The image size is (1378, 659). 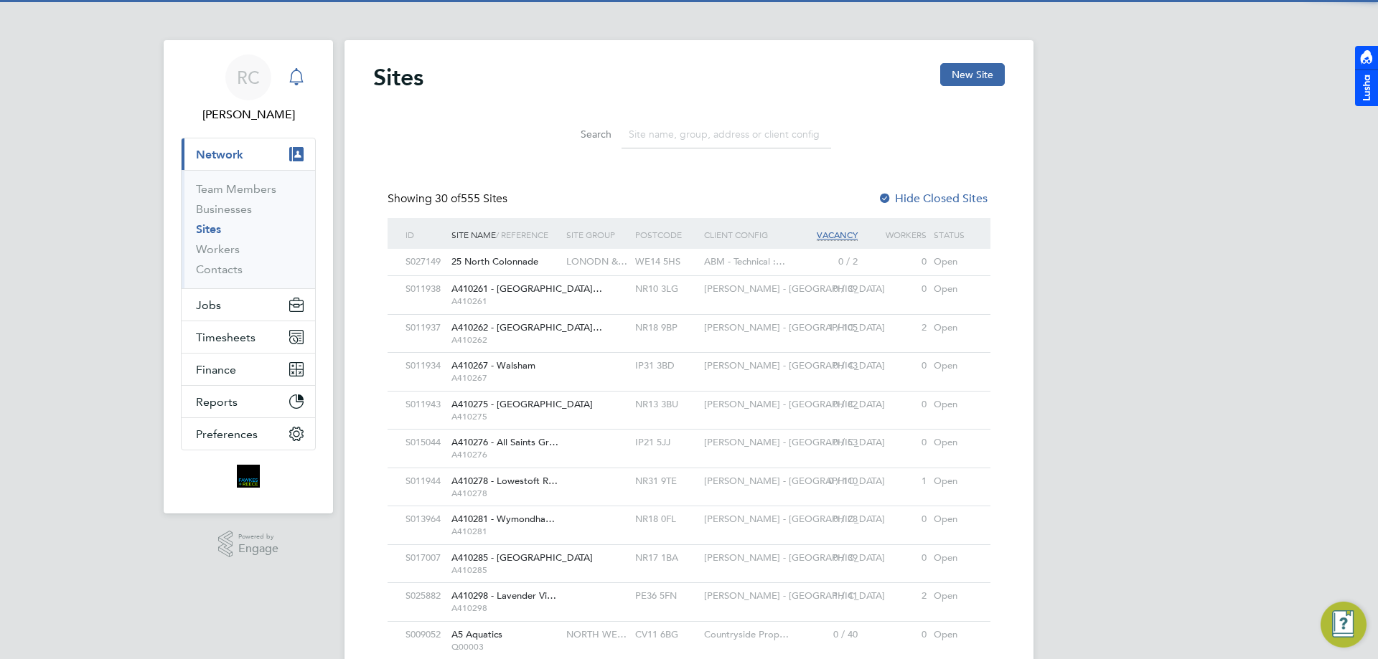 What do you see at coordinates (689, 254) in the screenshot?
I see `a: S02714925 North Colonnade LONODN &…WE14 5HSABM - Technical :…0 / 20Open` at bounding box center [689, 254].